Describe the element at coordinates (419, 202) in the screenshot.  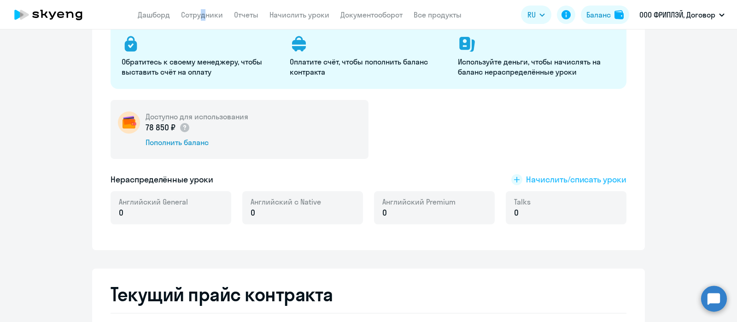
I see `span: Английский Premium` at that location.